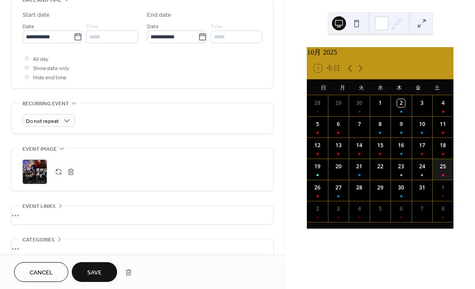  I want to click on div: 月, so click(342, 87).